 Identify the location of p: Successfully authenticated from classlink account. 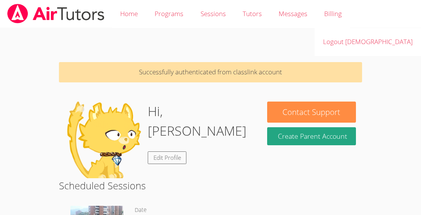
(210, 72).